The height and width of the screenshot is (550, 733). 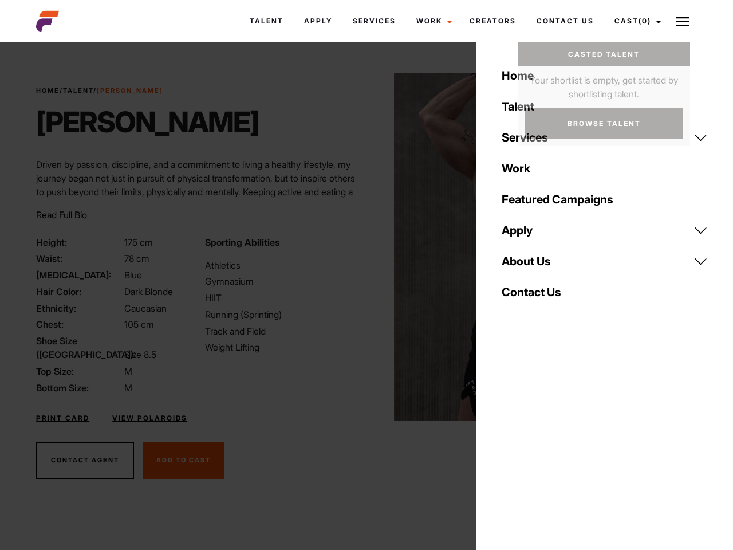 I want to click on p: Your shortlist is empty, get started by shortlisting talent., so click(x=604, y=84).